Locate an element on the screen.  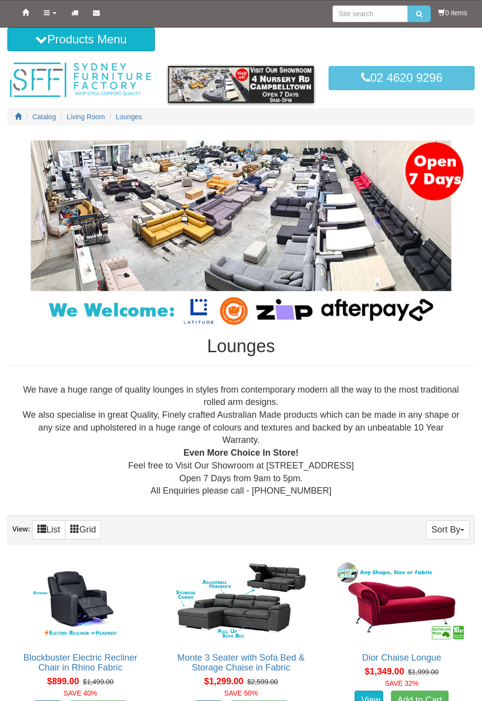
button: Products Menu is located at coordinates (81, 39).